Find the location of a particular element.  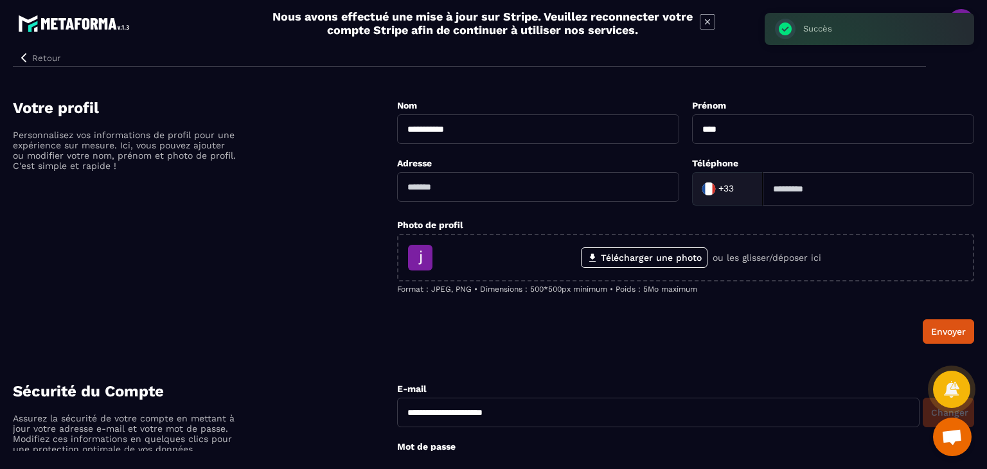

img: logo is located at coordinates (76, 23).